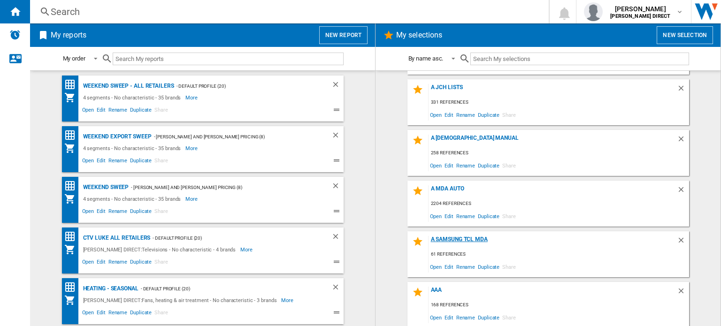 This screenshot has height=326, width=721. I want to click on div: A JCH lists, so click(552, 90).